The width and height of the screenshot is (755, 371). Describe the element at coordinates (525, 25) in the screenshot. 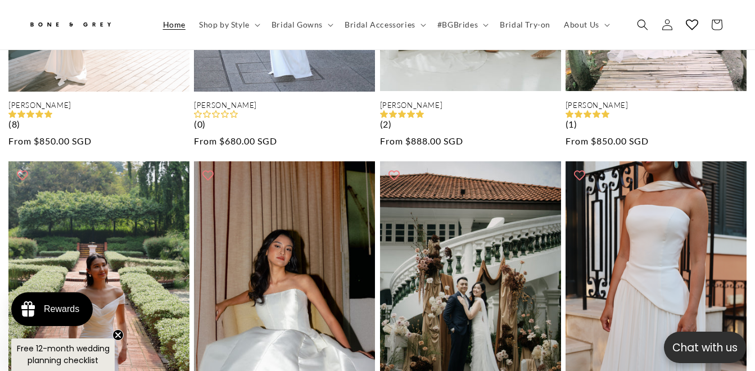

I see `a: Bridal Try-on` at that location.